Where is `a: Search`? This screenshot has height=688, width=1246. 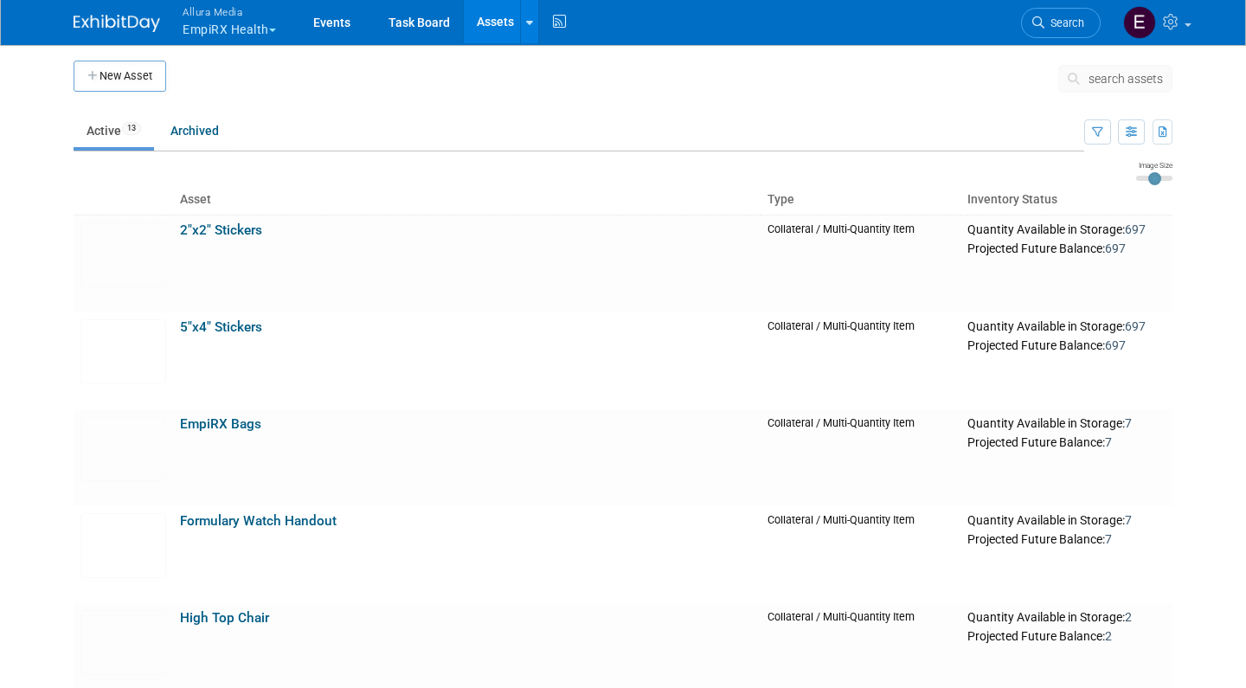 a: Search is located at coordinates (1061, 23).